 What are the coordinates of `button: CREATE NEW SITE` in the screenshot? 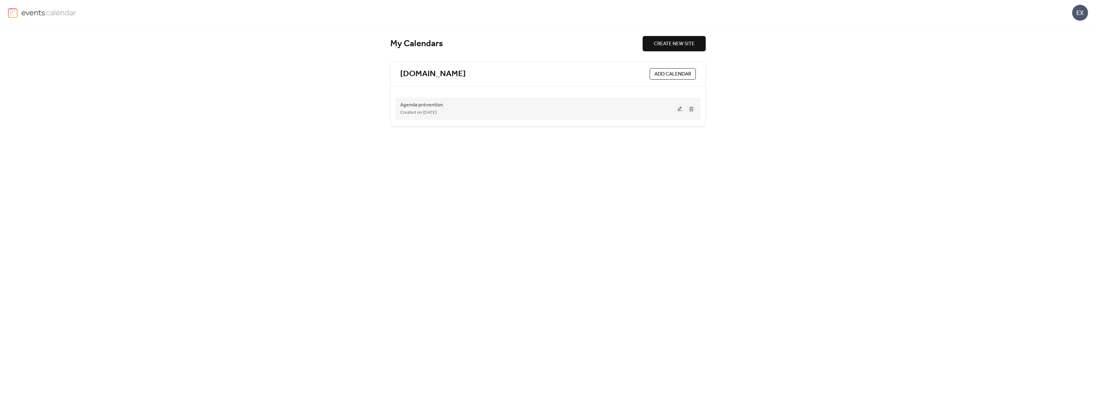 It's located at (674, 44).